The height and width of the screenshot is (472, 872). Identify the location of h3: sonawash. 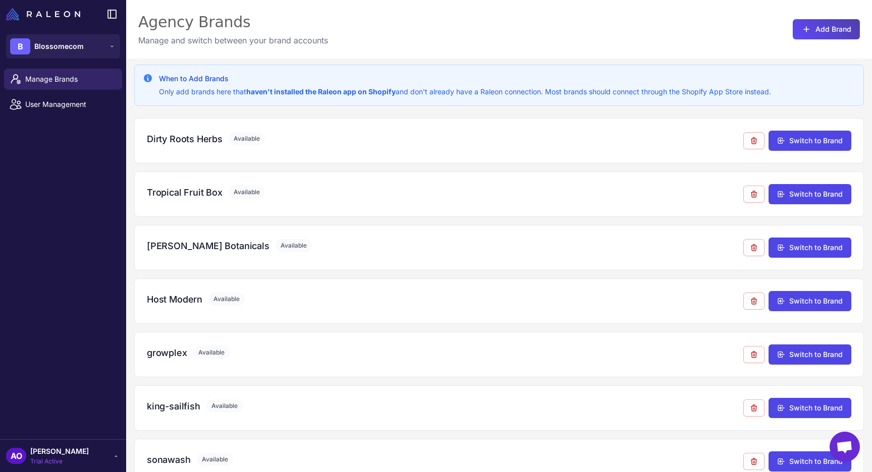
(169, 460).